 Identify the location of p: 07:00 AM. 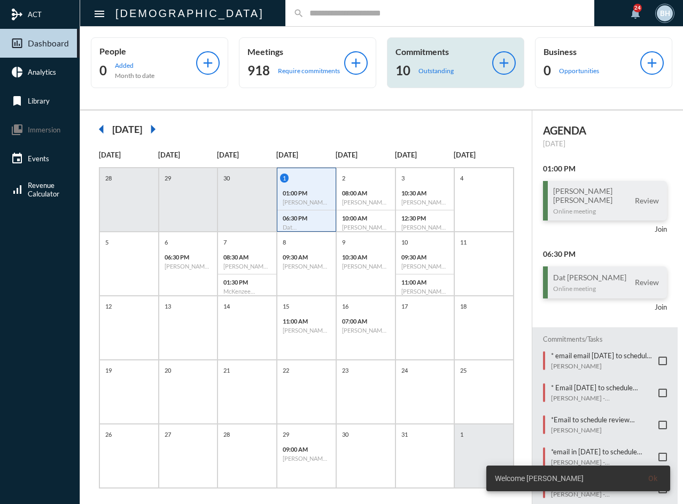
(365, 321).